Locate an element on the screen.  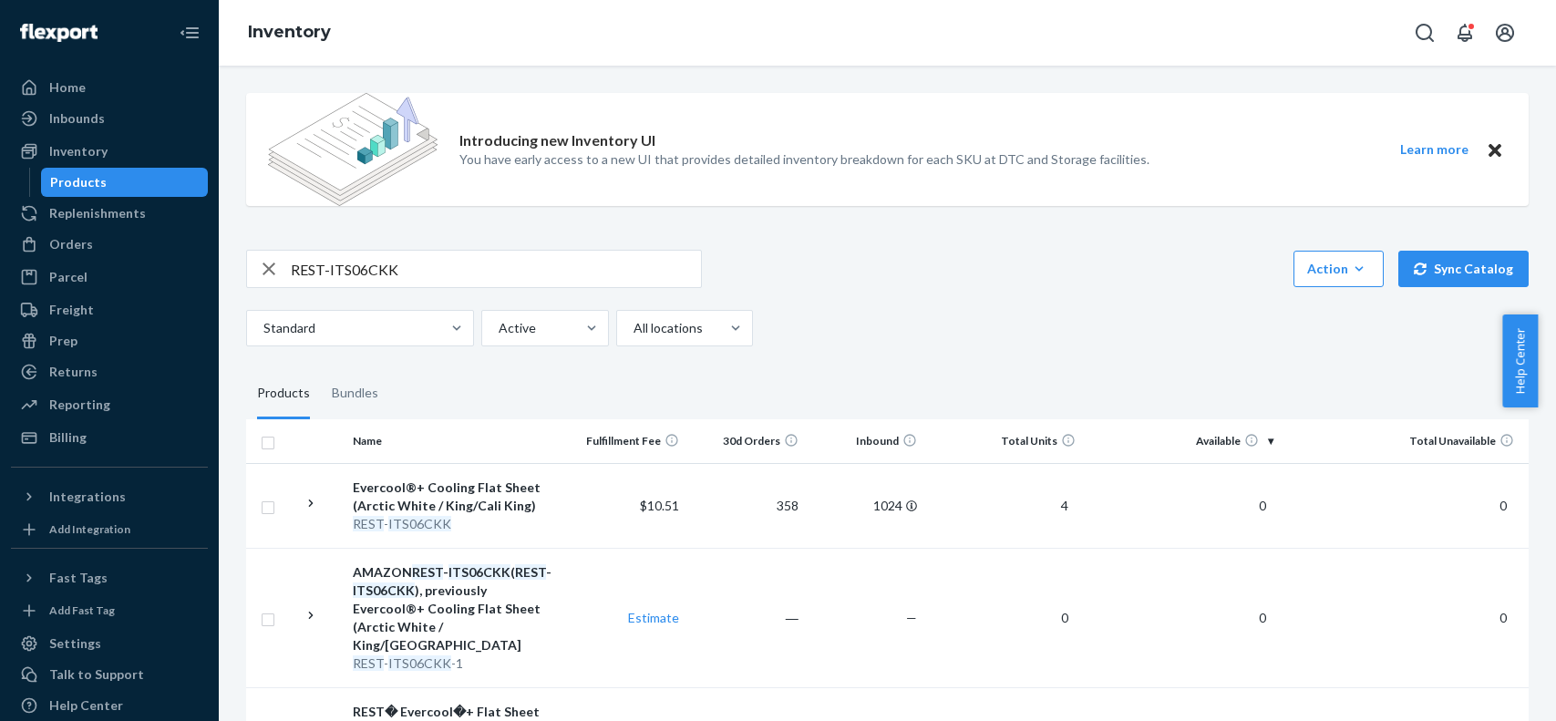
a: Parcel is located at coordinates (109, 277).